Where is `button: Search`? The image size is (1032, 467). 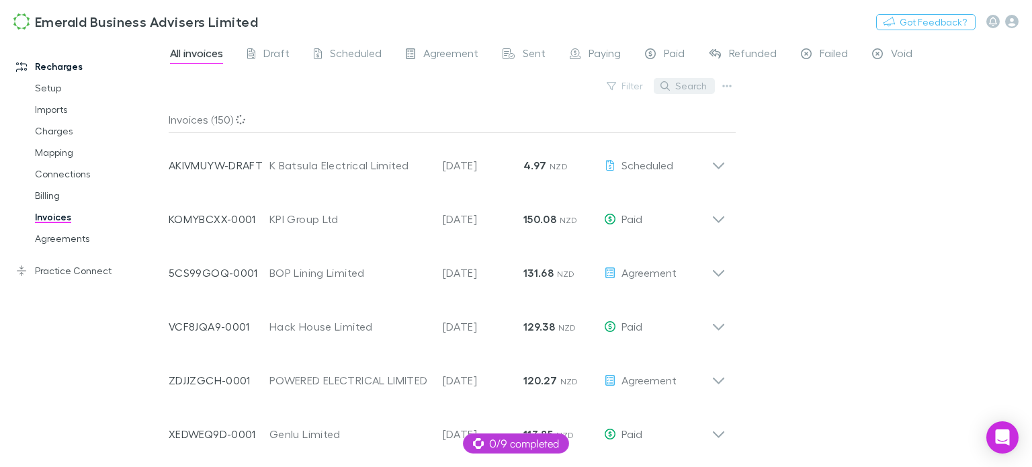
button: Search is located at coordinates (684, 86).